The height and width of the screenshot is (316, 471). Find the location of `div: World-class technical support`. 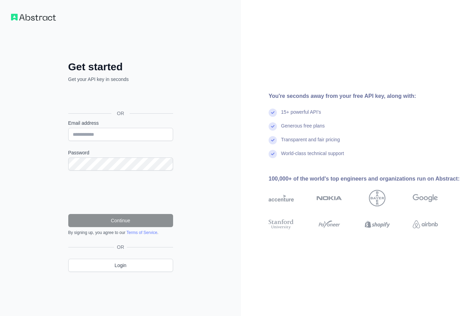

div: World-class technical support is located at coordinates (312, 157).